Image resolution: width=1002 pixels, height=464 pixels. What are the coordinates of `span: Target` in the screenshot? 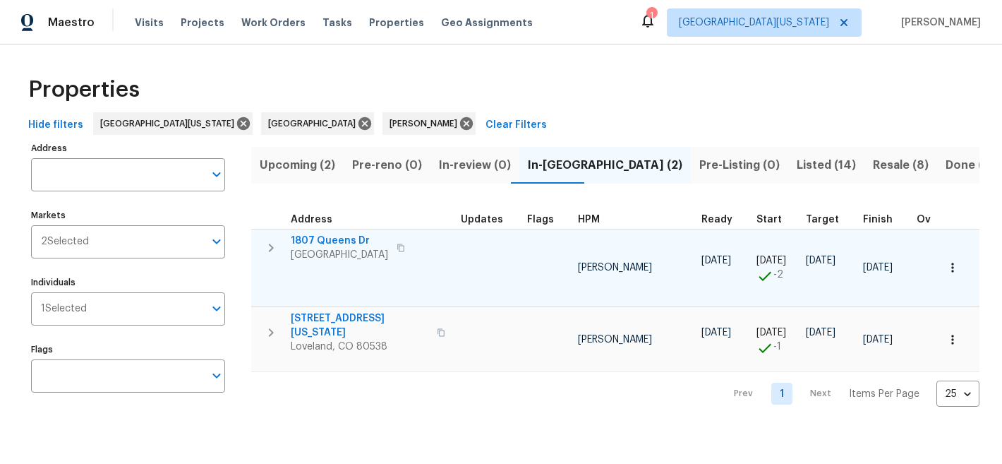 It's located at (822, 219).